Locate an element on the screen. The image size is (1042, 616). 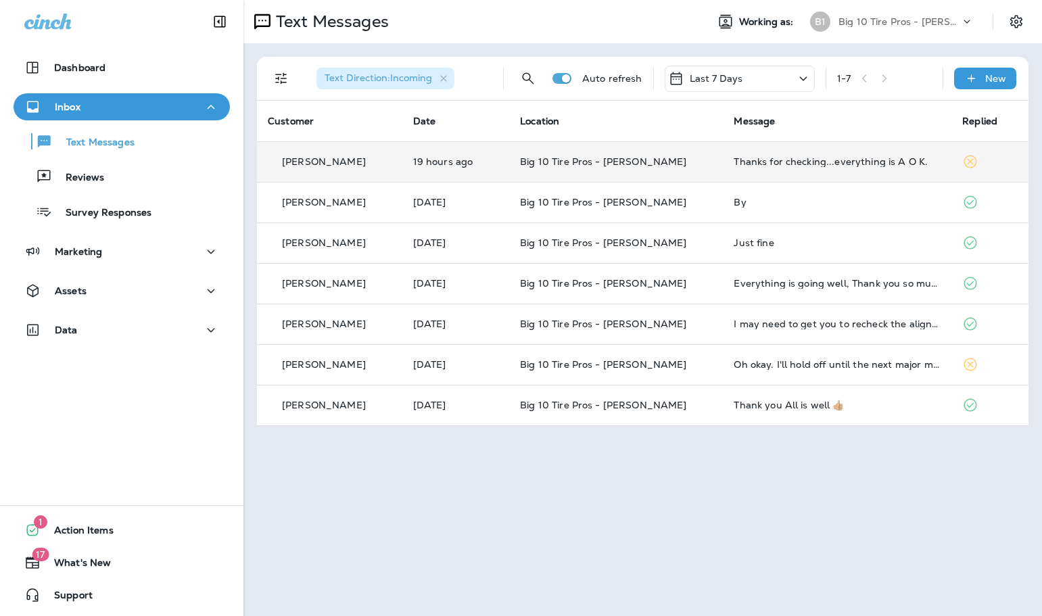
p: Aug 6, 2025 10:24 AM is located at coordinates (456, 405).